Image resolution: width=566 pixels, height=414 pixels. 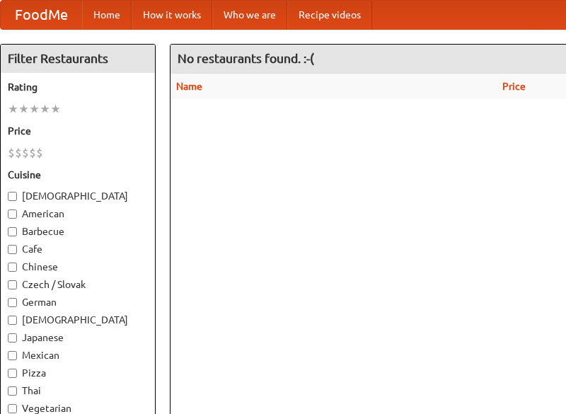 I want to click on a: Name, so click(x=189, y=86).